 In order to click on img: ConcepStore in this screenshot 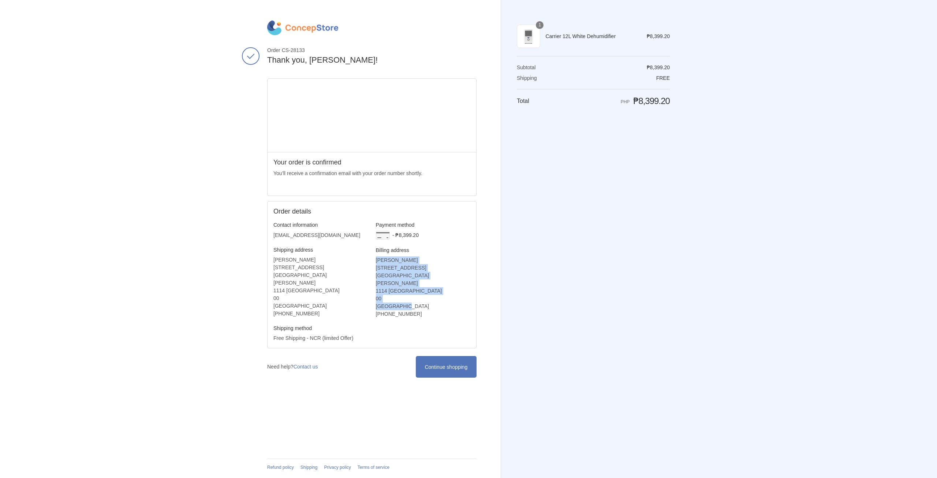, I will do `click(303, 28)`.